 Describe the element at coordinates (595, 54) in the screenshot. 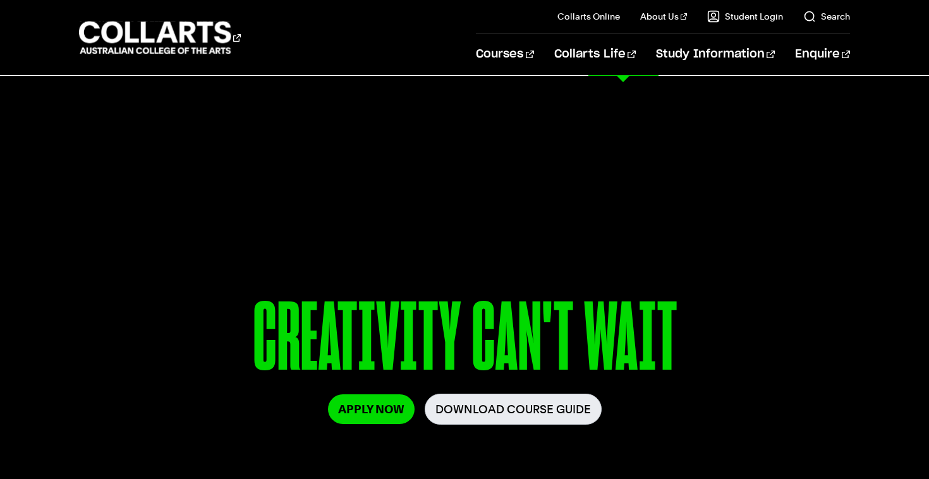

I see `a: Collarts Life` at that location.